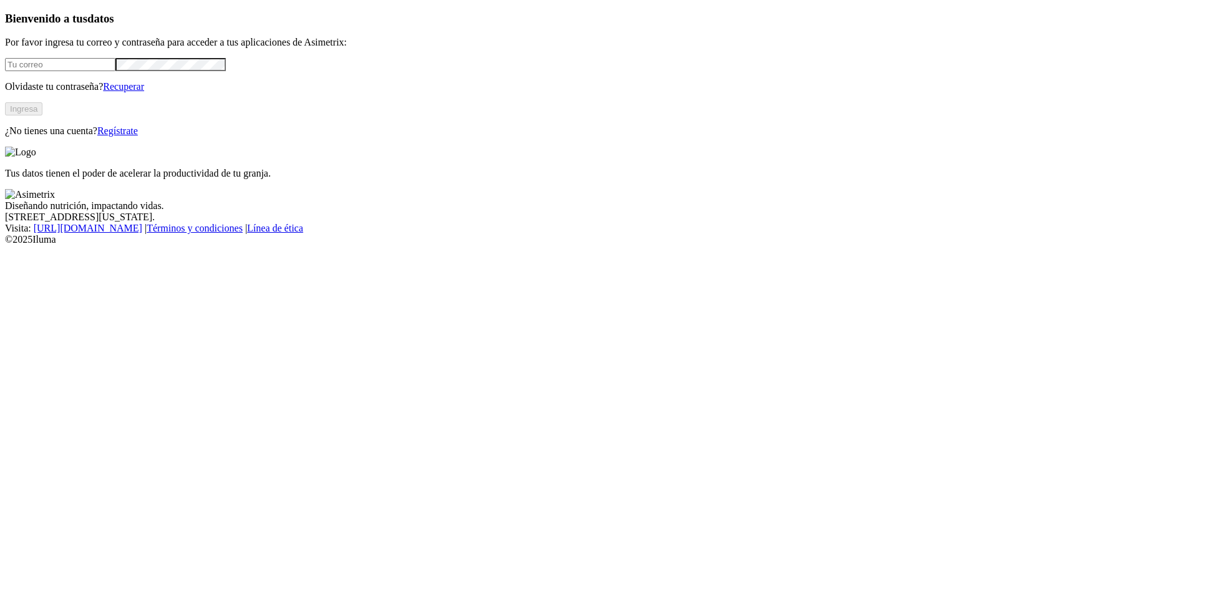  I want to click on img: Asimetrix, so click(30, 195).